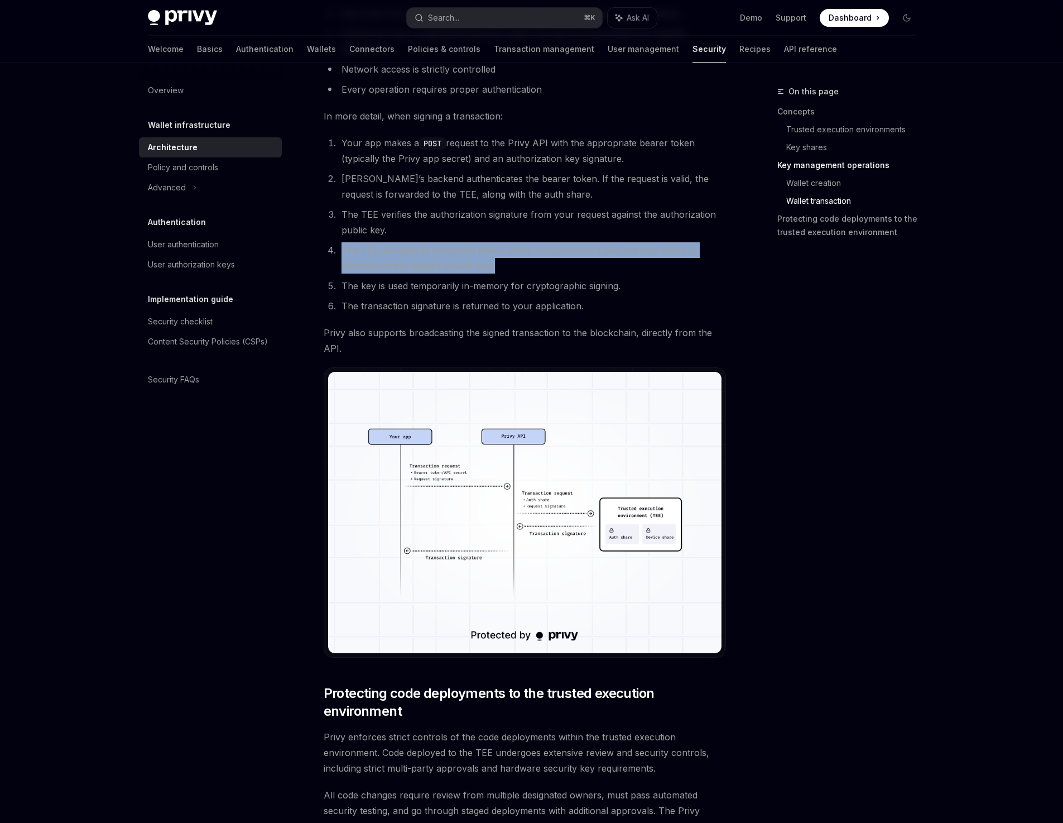  I want to click on span: On this page, so click(814, 92).